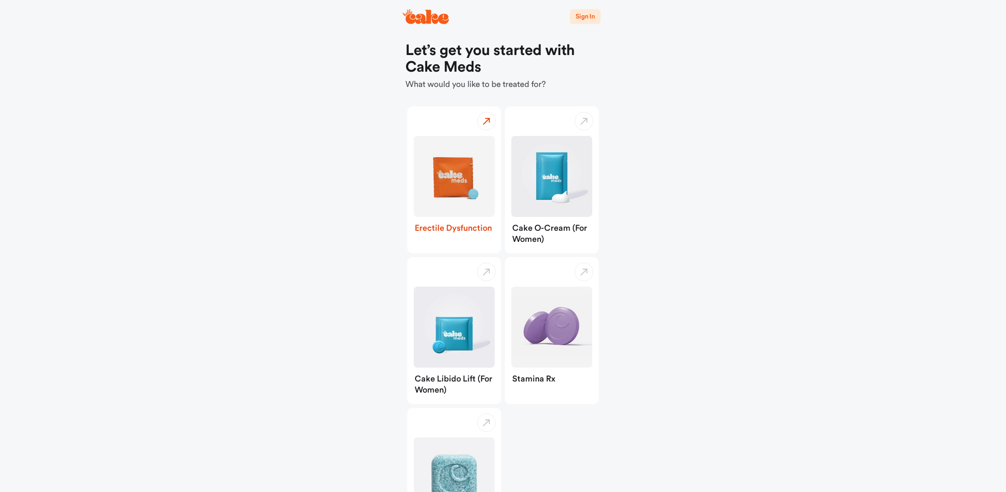  What do you see at coordinates (552, 331) in the screenshot?
I see `button: Stamina RxStamina Rx` at bounding box center [552, 331].